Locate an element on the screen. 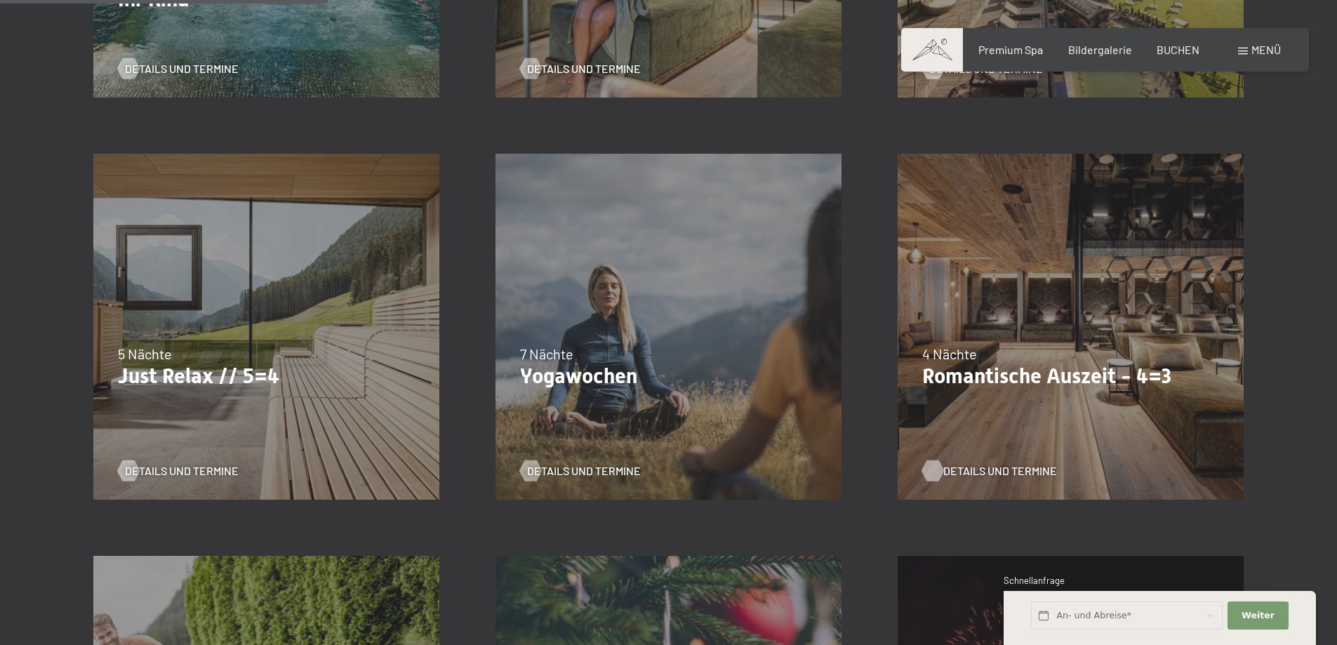 The width and height of the screenshot is (1337, 645). span: 7 Nächte is located at coordinates (547, 354).